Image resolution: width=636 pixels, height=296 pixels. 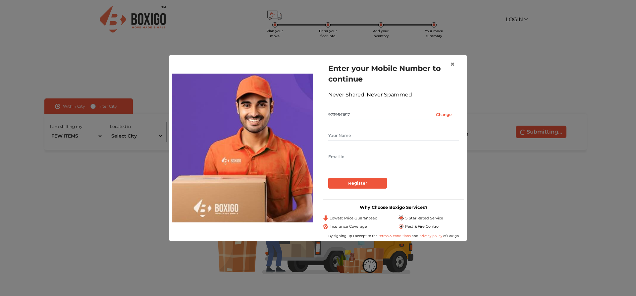 What do you see at coordinates (348, 226) in the screenshot?
I see `span: Insurance Coverage` at bounding box center [348, 226].